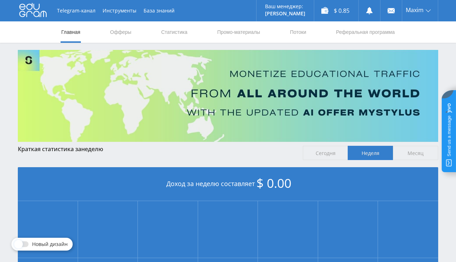 This screenshot has width=456, height=262. Describe the element at coordinates (157, 149) in the screenshot. I see `div: Краткая статистика за` at that location.